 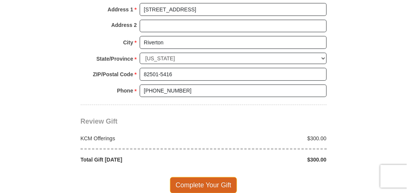 What do you see at coordinates (113, 74) in the screenshot?
I see `strong: ZIP/Postal Code` at bounding box center [113, 74].